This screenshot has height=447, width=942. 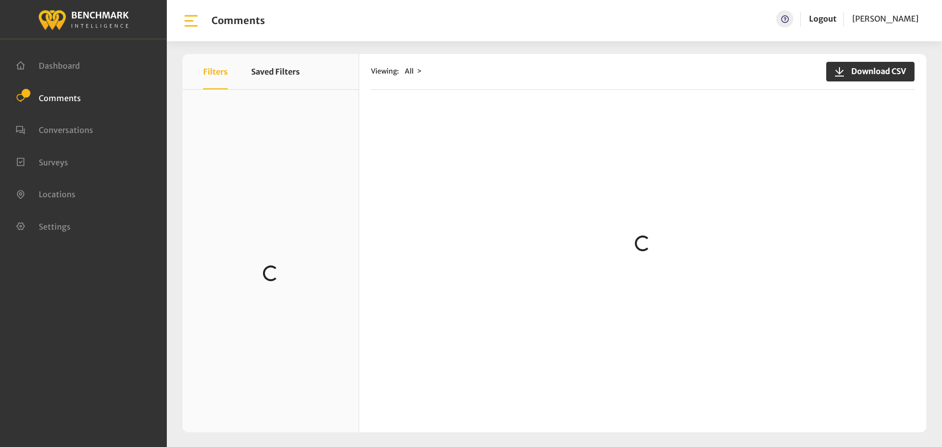 I want to click on a: Dashboard, so click(x=48, y=65).